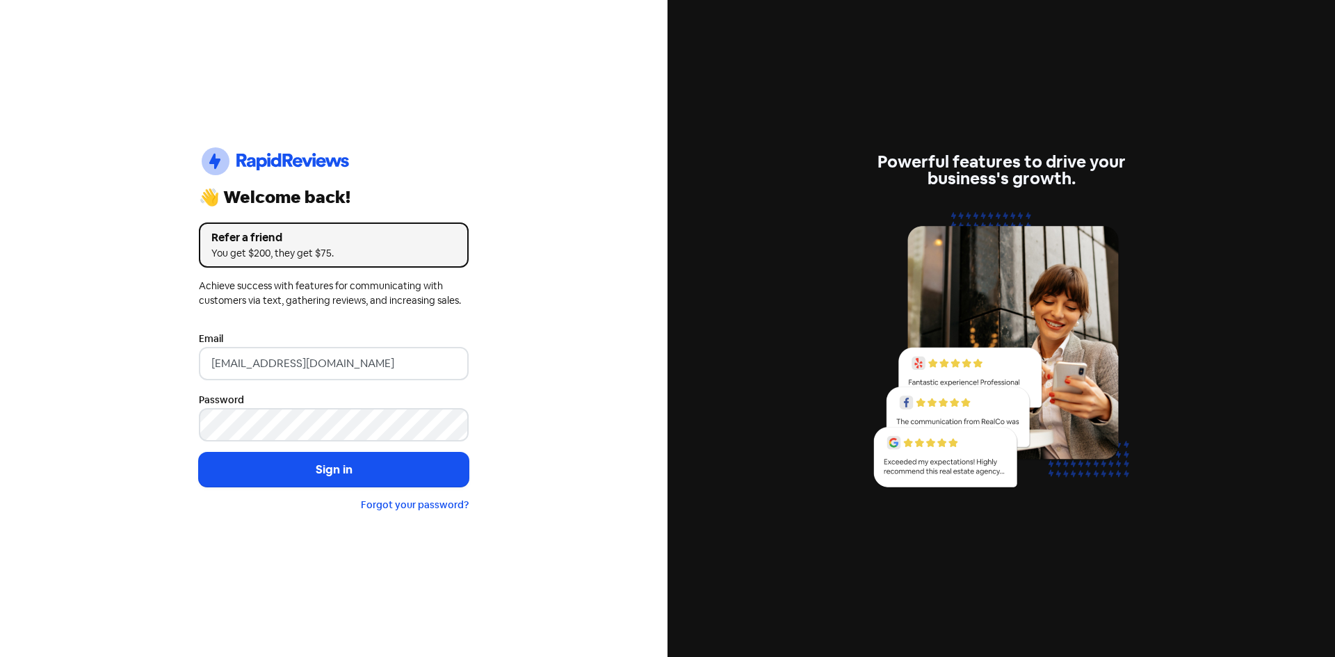 This screenshot has height=657, width=1335. Describe the element at coordinates (211, 339) in the screenshot. I see `label: Email` at that location.